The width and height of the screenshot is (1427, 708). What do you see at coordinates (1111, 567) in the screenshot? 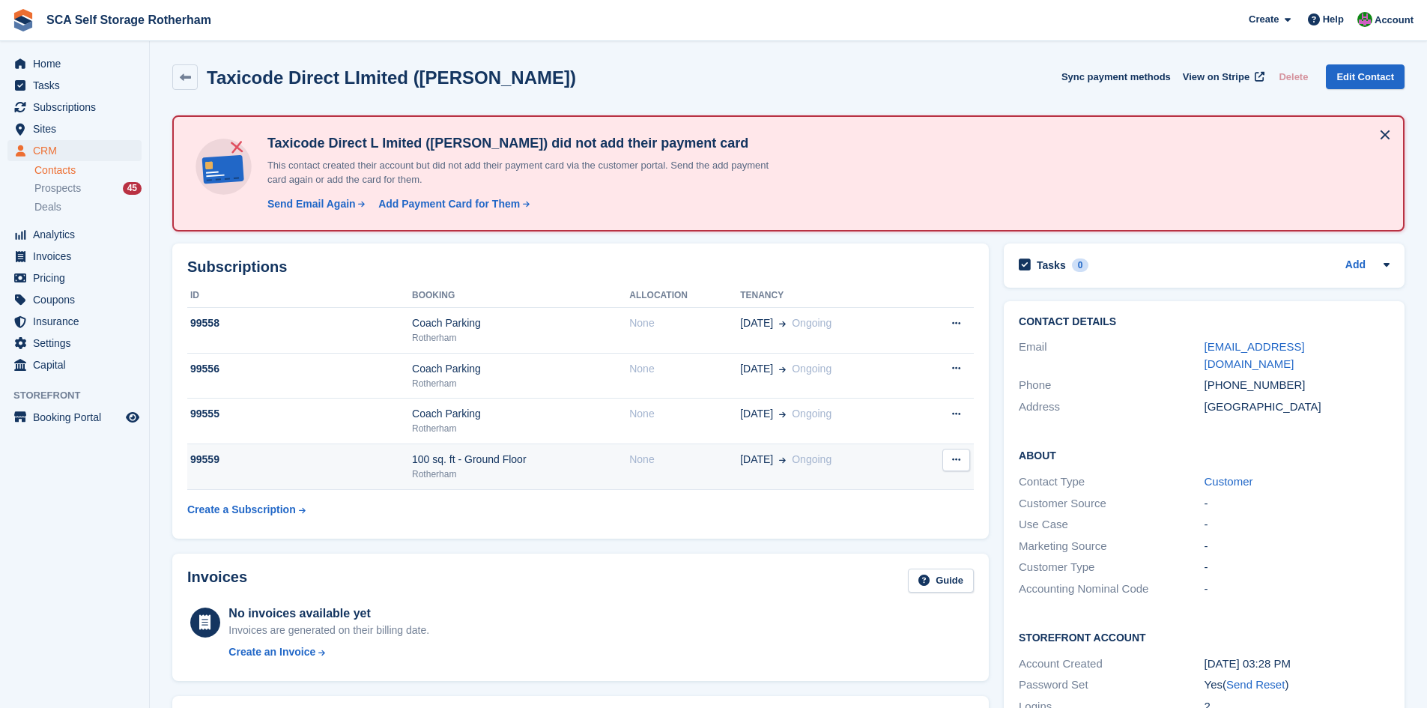
I see `div: Customer Type` at bounding box center [1111, 567].